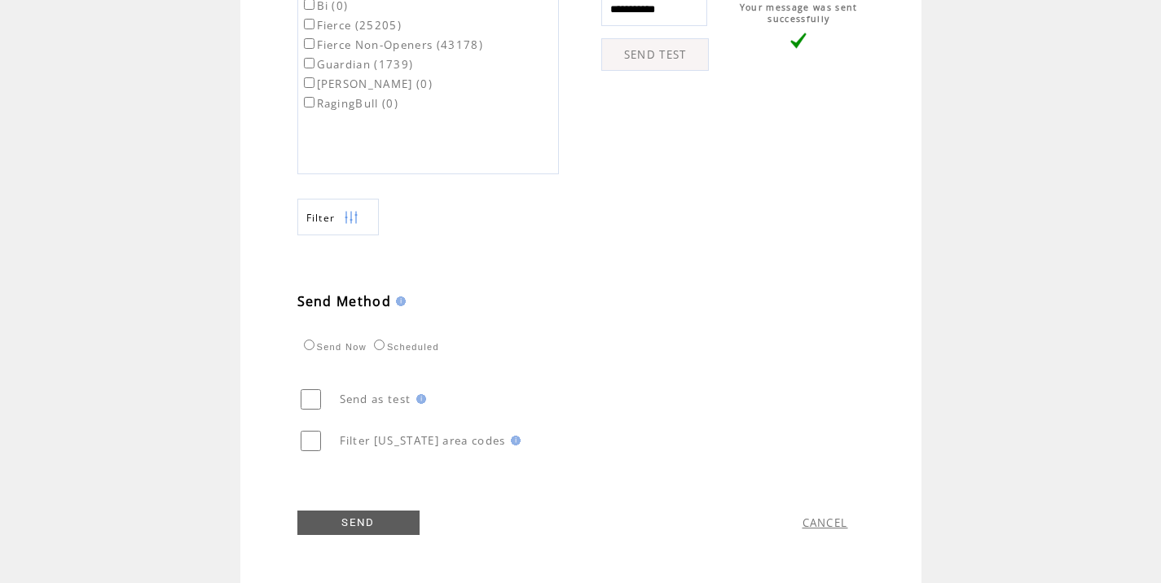  I want to click on label: Guardian (1739), so click(357, 64).